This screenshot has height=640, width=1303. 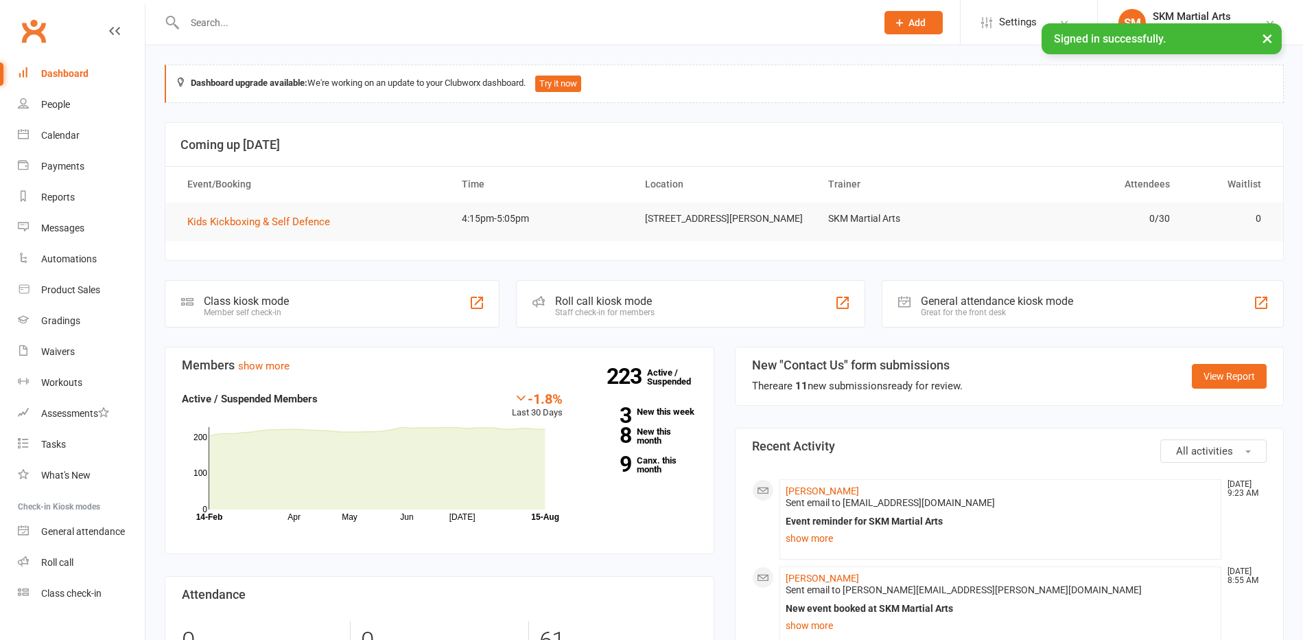 I want to click on a: Waivers, so click(x=81, y=351).